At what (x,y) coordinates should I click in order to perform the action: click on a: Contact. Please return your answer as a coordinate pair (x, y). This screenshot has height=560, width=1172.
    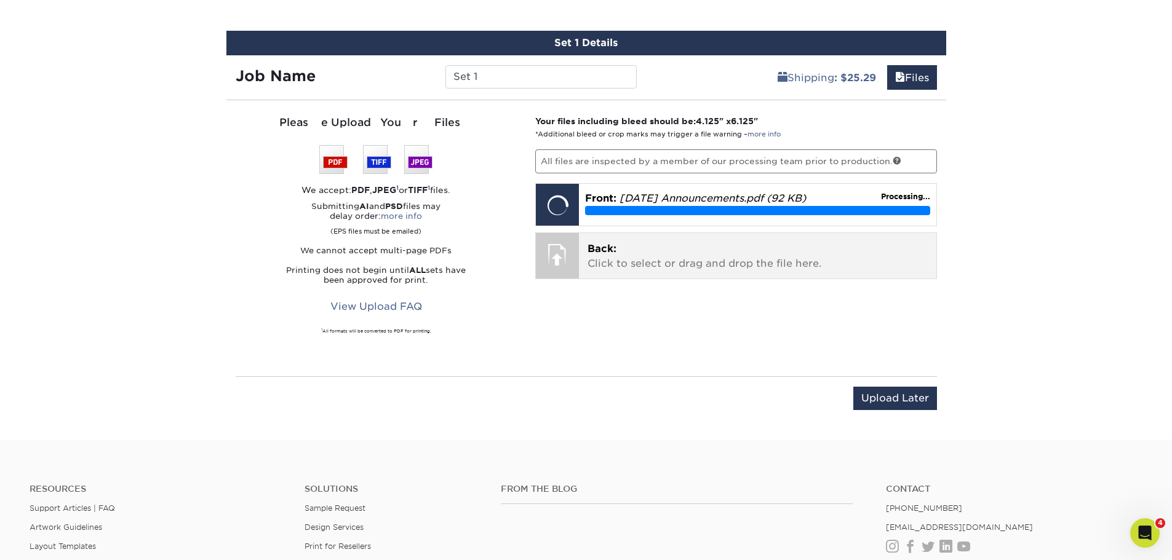
    Looking at the image, I should click on (1014, 489).